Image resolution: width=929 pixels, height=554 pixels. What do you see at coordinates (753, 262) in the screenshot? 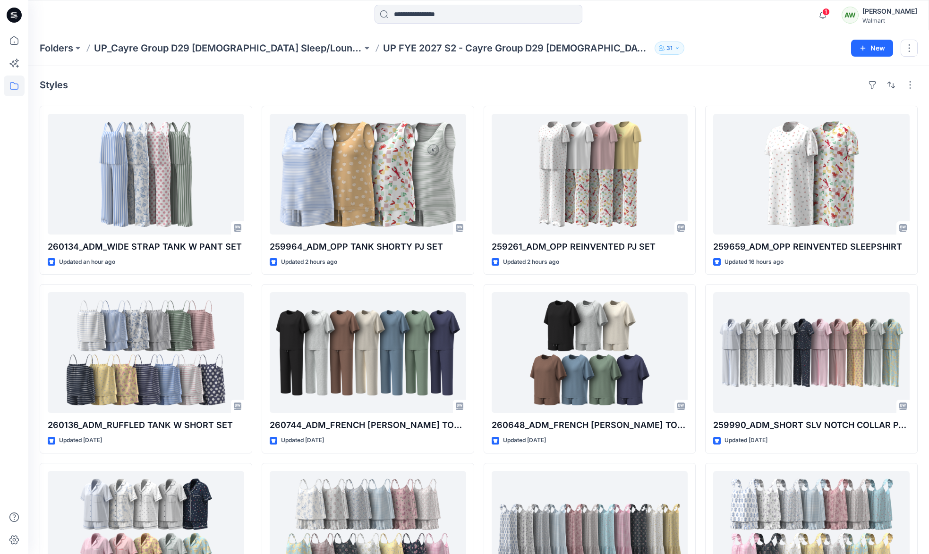
I see `p: Updated 16 hours ago` at bounding box center [753, 262].